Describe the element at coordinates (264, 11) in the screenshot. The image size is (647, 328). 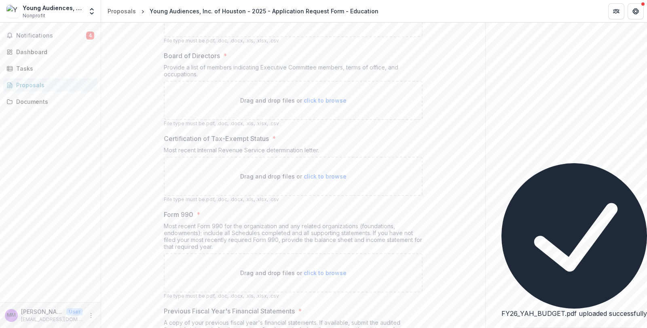
I see `div: Young Audiences, Inc. of Houston - 2025 - Application Request Form - Education` at that location.